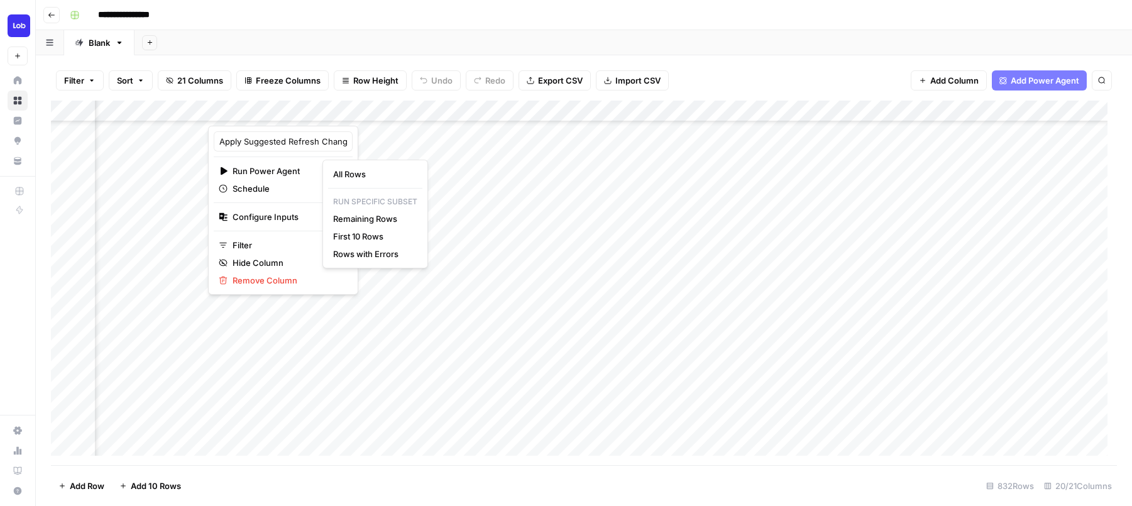 Image resolution: width=1132 pixels, height=506 pixels. Describe the element at coordinates (373, 219) in the screenshot. I see `span: Remaining Rows` at that location.